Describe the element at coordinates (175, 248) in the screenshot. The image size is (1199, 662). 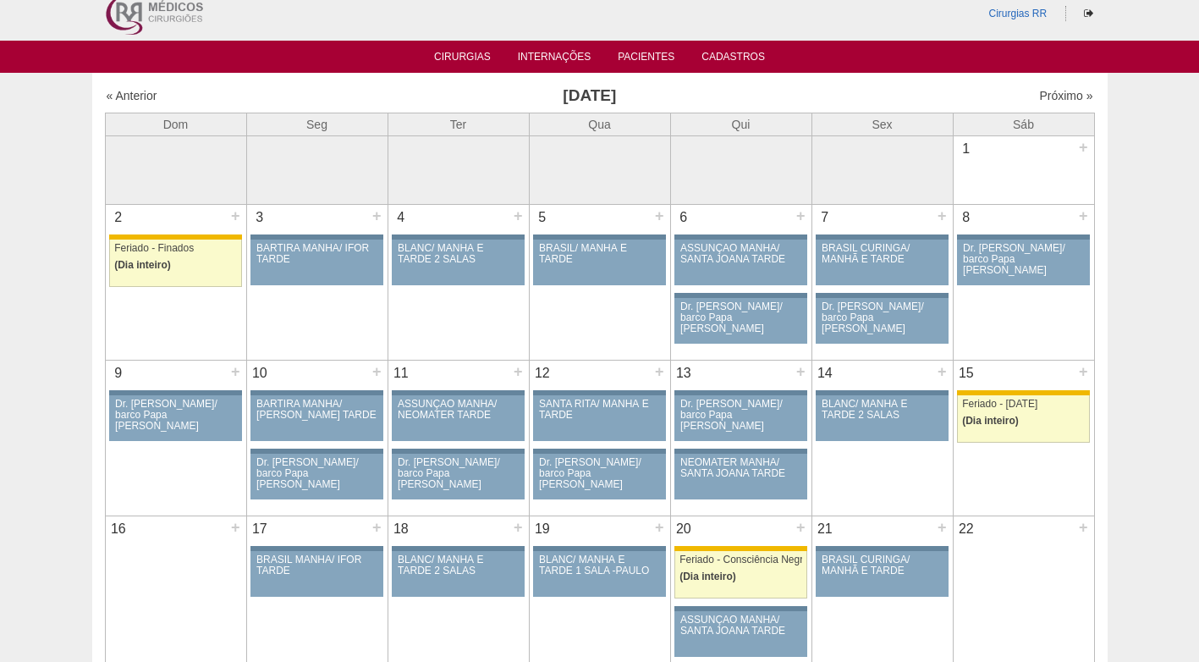
I see `div: Feriado - Finados` at that location.